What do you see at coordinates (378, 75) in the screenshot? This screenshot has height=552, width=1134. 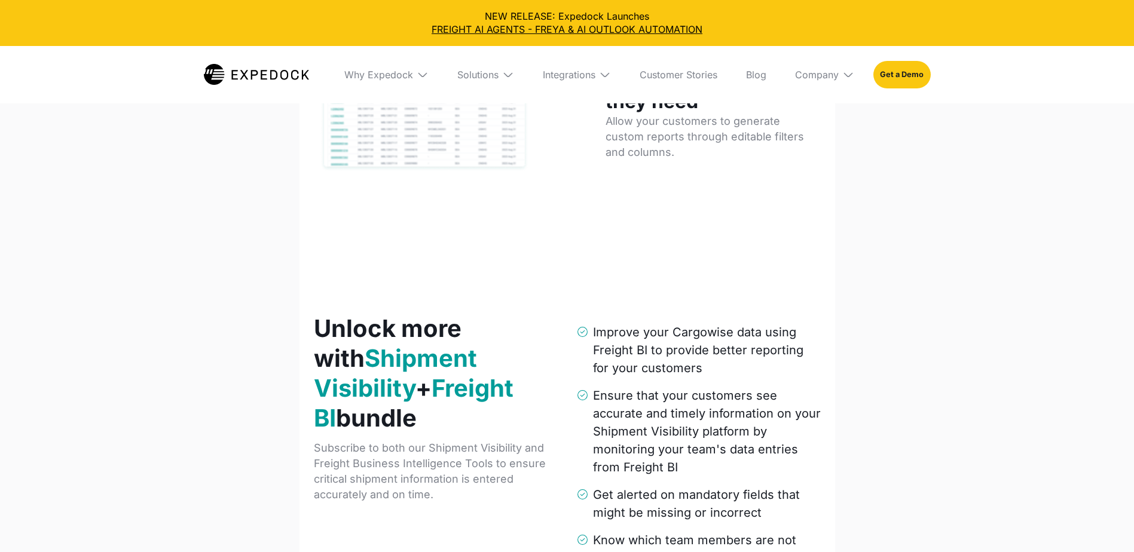 I see `div: Why Expedock` at bounding box center [378, 75].